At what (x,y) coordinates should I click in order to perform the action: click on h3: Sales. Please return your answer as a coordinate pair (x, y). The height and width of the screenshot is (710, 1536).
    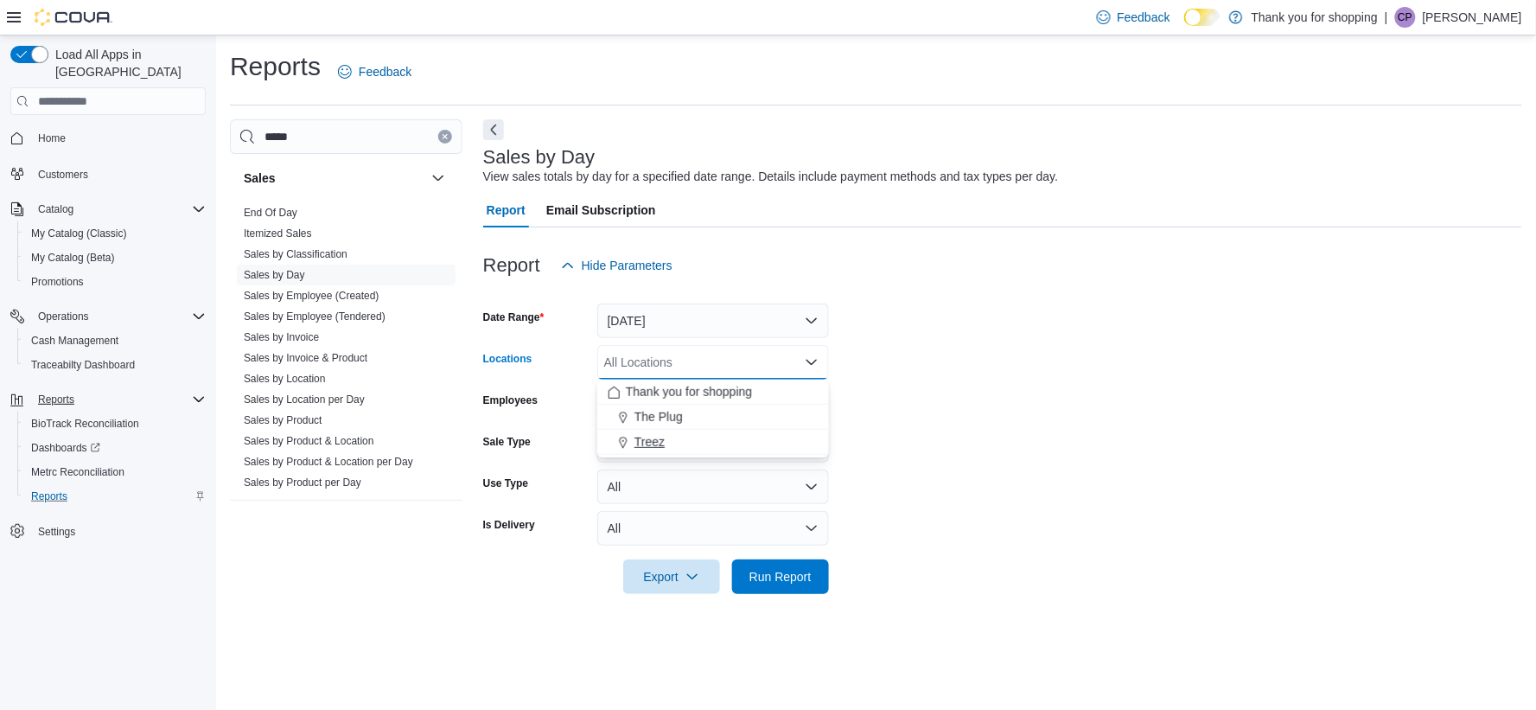
    Looking at the image, I should click on (259, 178).